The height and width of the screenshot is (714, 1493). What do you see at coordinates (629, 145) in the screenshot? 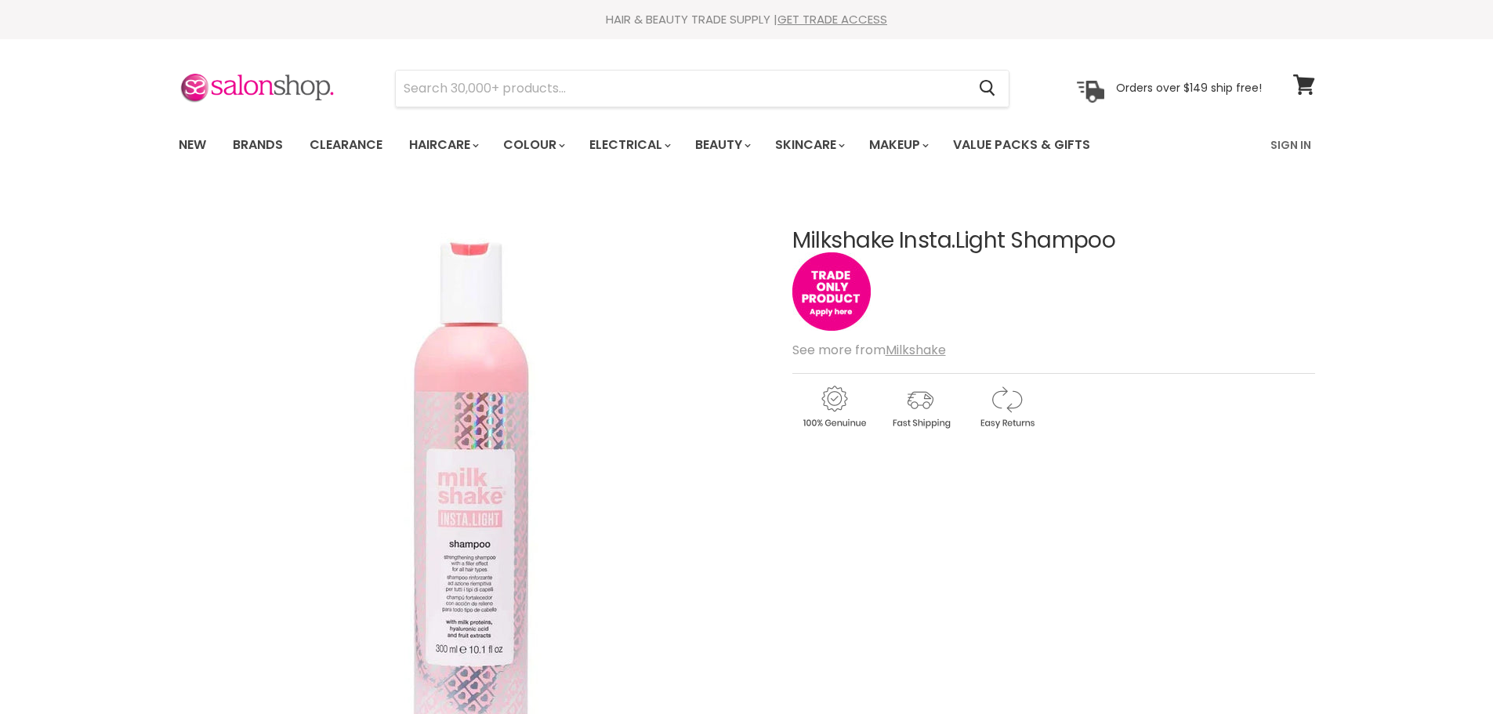
I see `a: Electrical` at bounding box center [629, 145].